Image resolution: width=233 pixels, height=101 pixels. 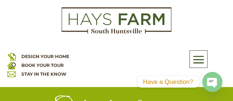 What do you see at coordinates (45, 56) in the screenshot?
I see `a: DESIGN YOUR HOME` at bounding box center [45, 56].